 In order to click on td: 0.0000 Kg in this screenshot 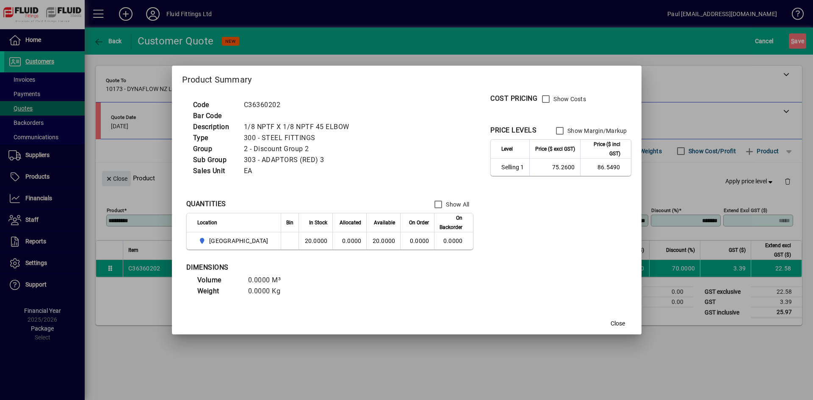, I will do `click(269, 291)`.